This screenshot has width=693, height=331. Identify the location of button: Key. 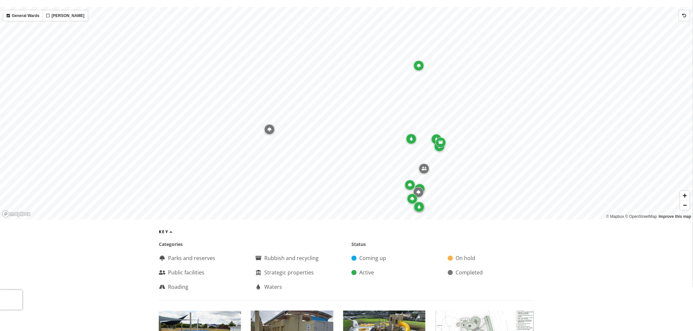
(166, 232).